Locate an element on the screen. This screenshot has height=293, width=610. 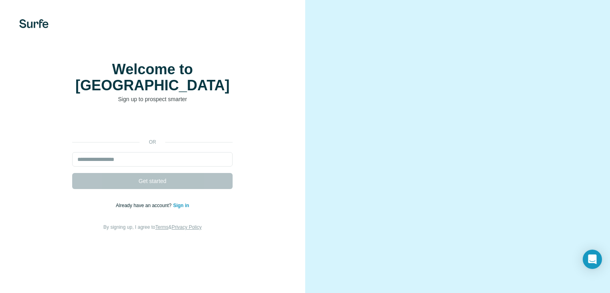
span: By signing up, I agree to & is located at coordinates (152, 227).